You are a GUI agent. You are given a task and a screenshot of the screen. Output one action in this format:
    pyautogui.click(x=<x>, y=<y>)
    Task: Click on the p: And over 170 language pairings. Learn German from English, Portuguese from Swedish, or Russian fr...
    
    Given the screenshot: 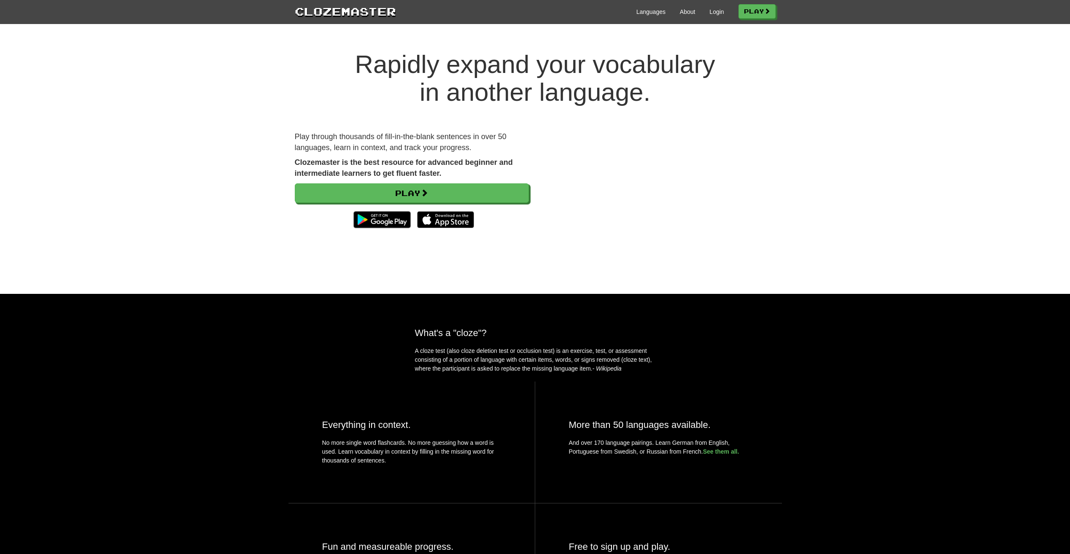 What is the action you would take?
    pyautogui.click(x=658, y=447)
    